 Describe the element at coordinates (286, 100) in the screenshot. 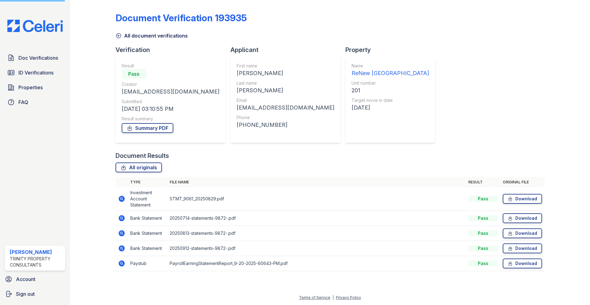

I see `div: Email` at that location.